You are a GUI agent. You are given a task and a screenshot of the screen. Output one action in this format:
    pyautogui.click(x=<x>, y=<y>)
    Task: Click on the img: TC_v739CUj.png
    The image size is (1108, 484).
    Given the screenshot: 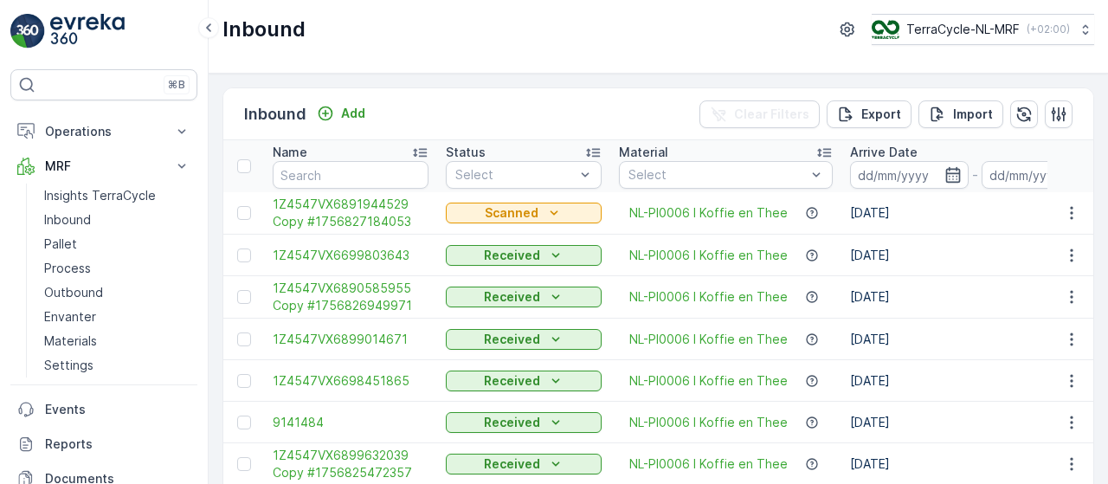 What is the action you would take?
    pyautogui.click(x=886, y=29)
    